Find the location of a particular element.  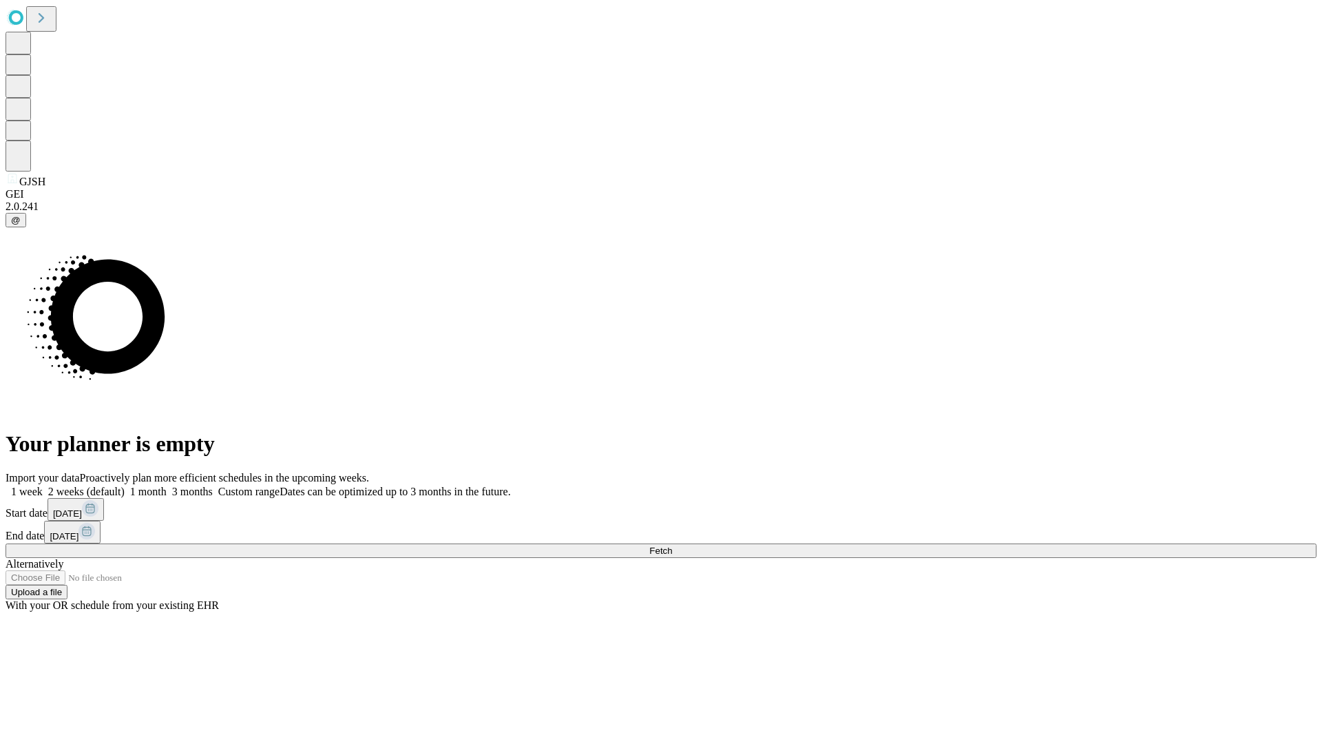

span: 2 weeks (default) is located at coordinates (86, 491).